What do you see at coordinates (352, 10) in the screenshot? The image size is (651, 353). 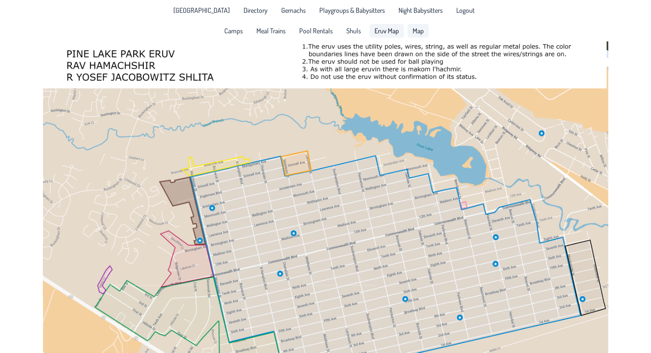 I see `a: Playgroups & Babysitters` at bounding box center [352, 10].